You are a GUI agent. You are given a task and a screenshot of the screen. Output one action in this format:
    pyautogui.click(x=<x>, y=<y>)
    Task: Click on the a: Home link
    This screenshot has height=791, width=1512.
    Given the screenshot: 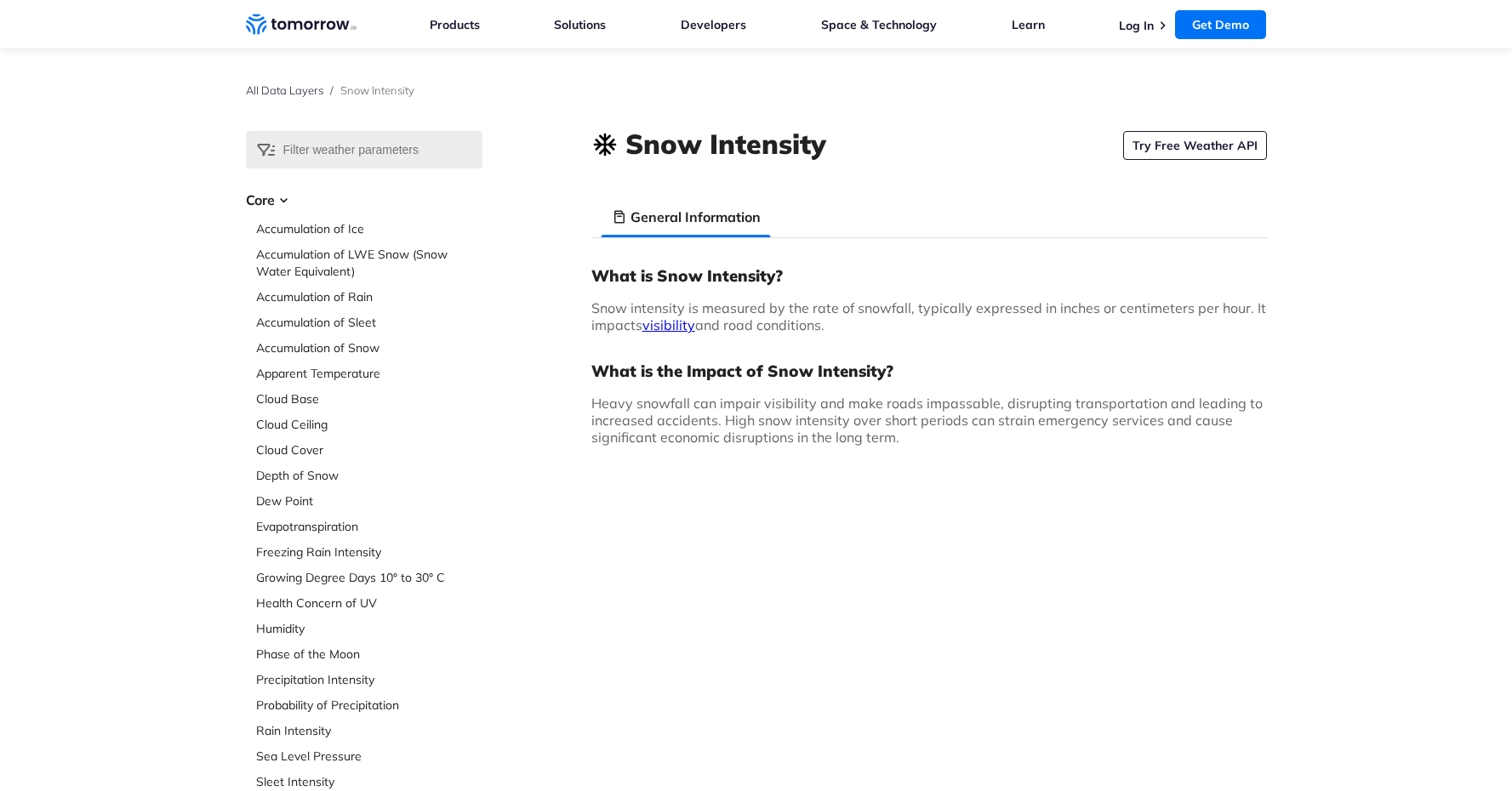 What is the action you would take?
    pyautogui.click(x=301, y=25)
    